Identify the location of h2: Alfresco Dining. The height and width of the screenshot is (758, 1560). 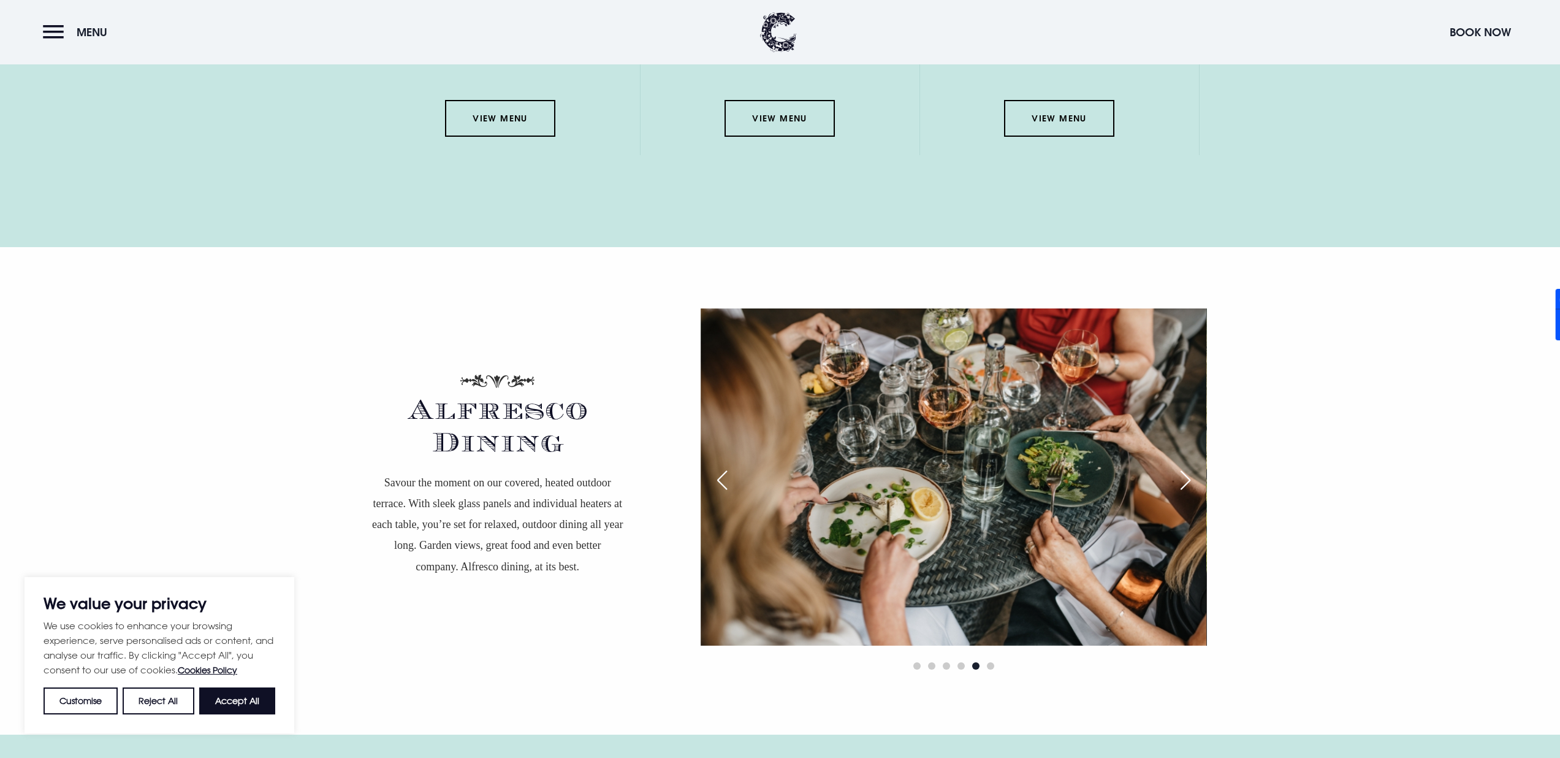
(498, 432).